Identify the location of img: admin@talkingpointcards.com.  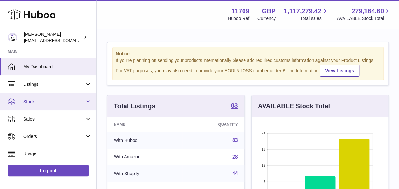
(13, 37).